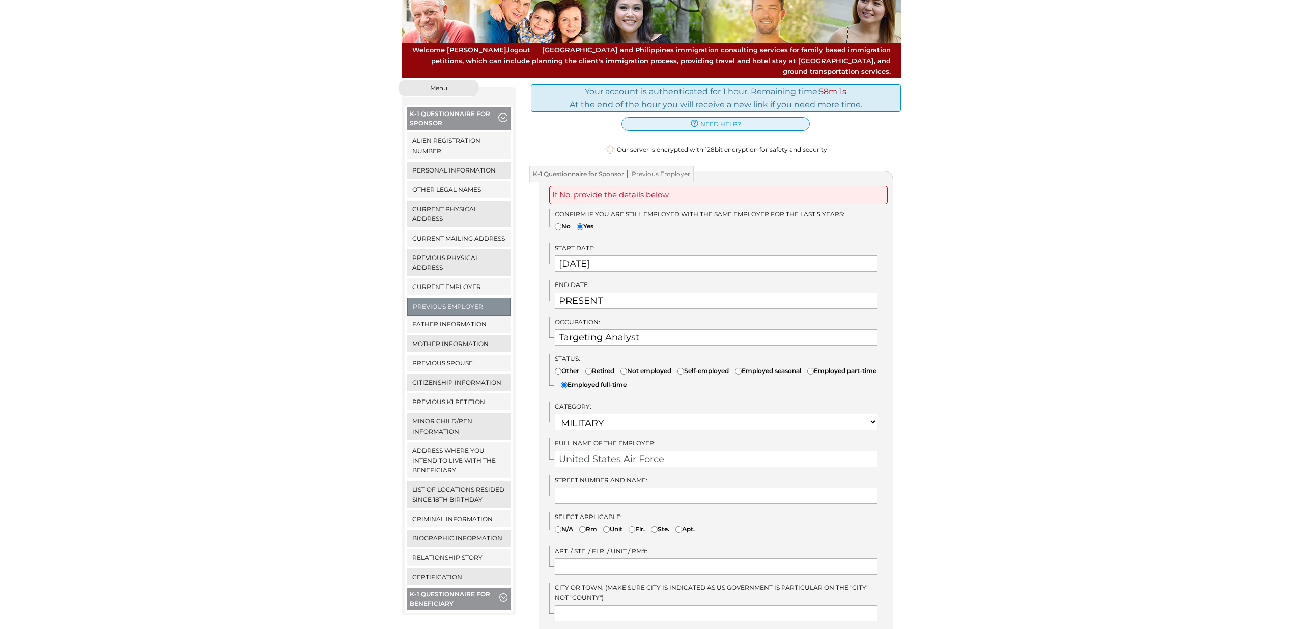 This screenshot has width=1303, height=629. I want to click on label: Employed seasonal, so click(768, 370).